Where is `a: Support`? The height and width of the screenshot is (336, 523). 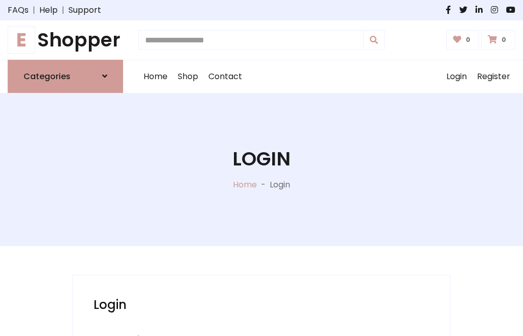
a: Support is located at coordinates (85, 10).